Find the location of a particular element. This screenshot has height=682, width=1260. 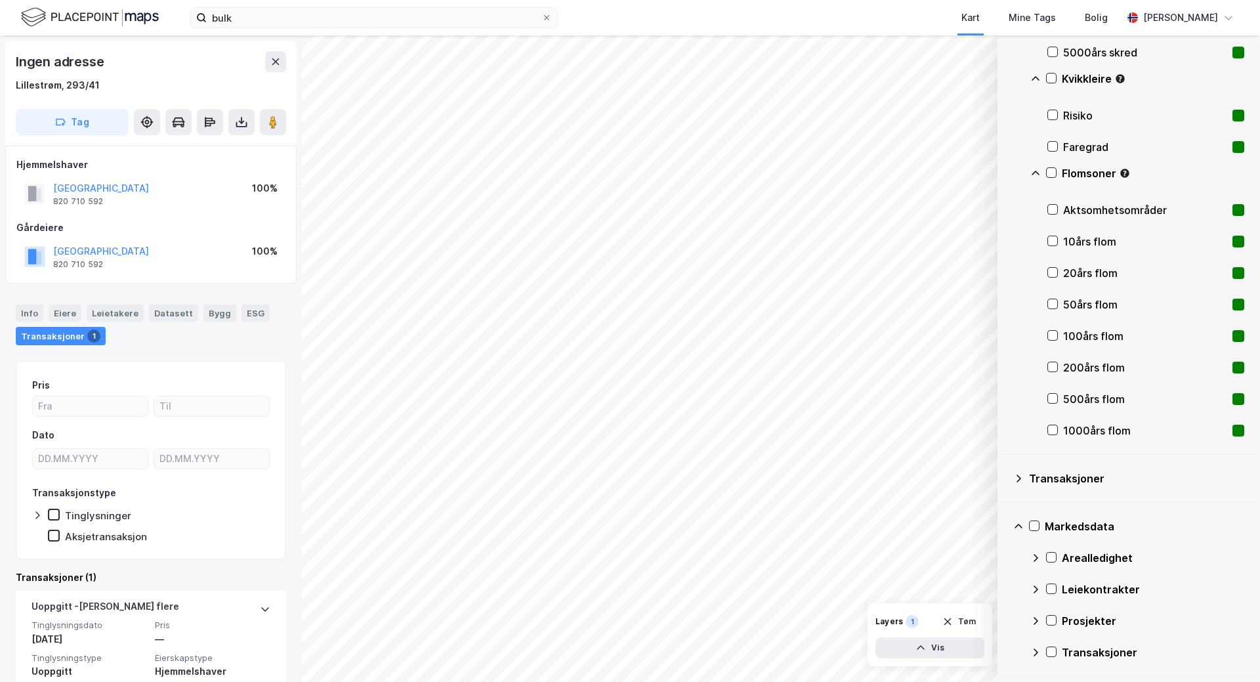

div: Uoppgitt is located at coordinates (89, 672).